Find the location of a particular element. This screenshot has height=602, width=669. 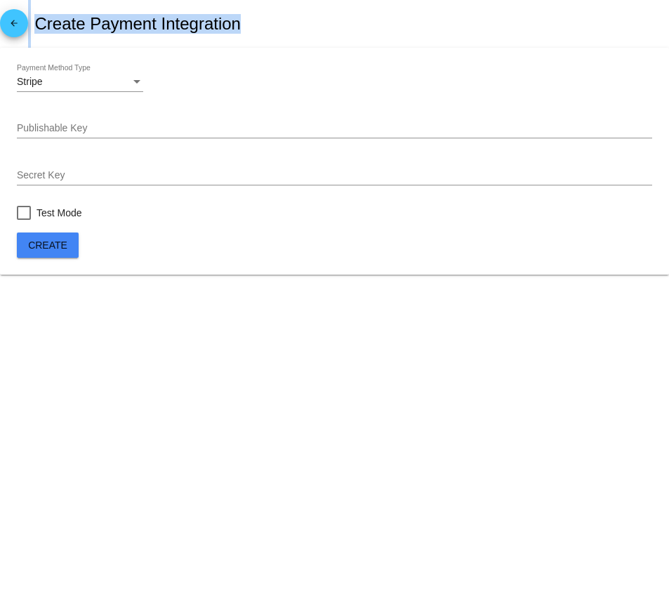

mat-select: Payment Method Type is located at coordinates (80, 82).